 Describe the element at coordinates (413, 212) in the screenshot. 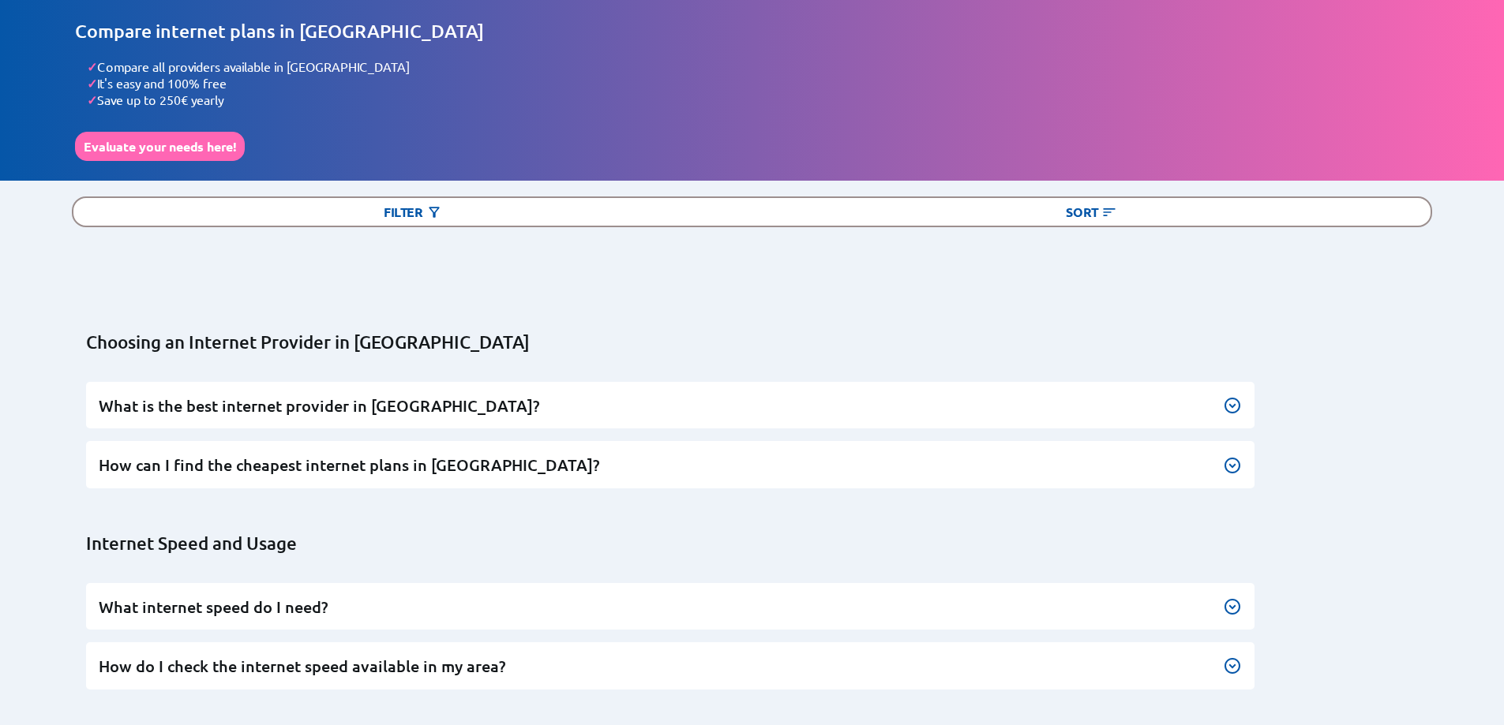

I see `div: Filter` at that location.